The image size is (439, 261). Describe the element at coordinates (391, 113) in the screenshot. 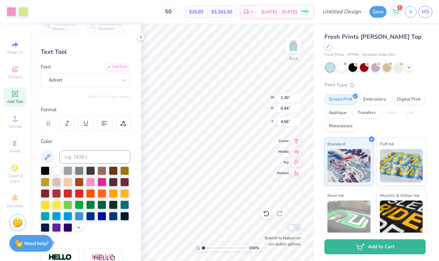

I see `div: Vinyl` at that location.